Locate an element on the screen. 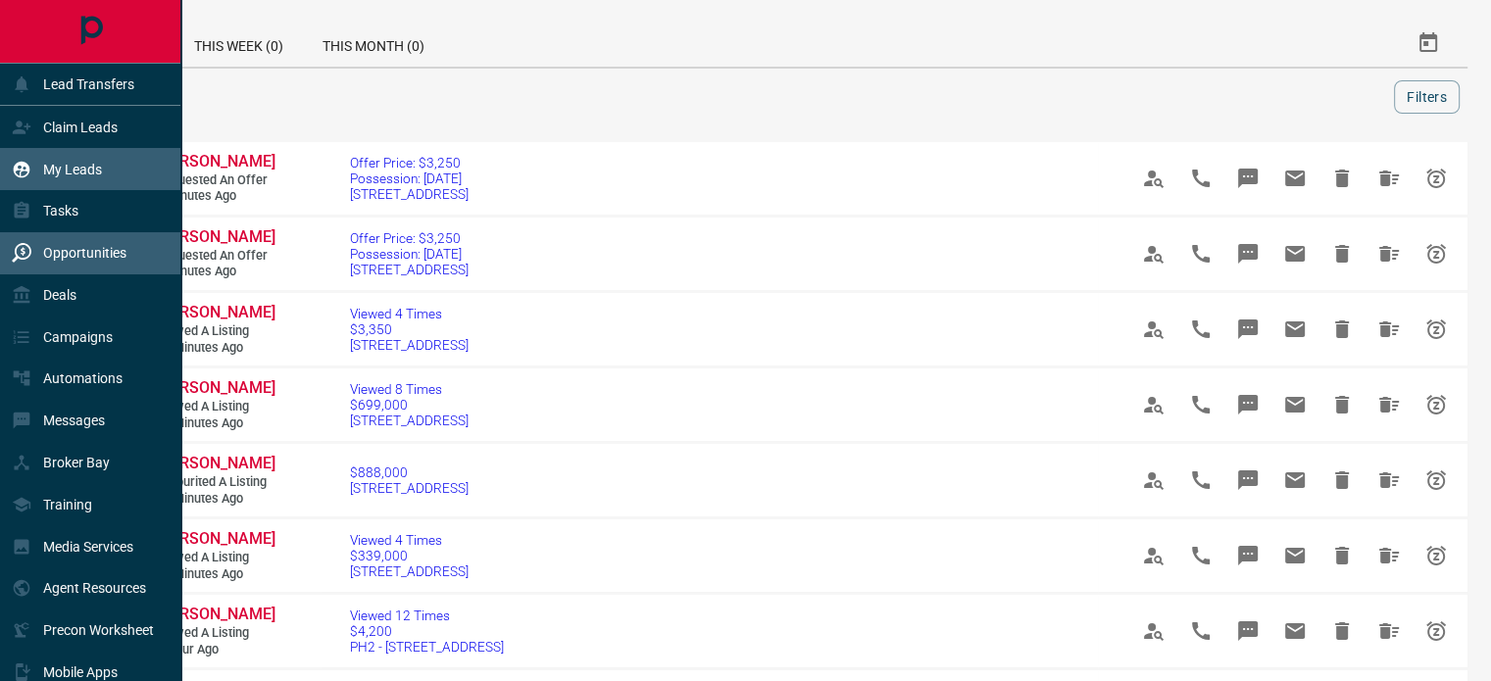 Image resolution: width=1491 pixels, height=681 pixels. button: Filters is located at coordinates (1426, 97).